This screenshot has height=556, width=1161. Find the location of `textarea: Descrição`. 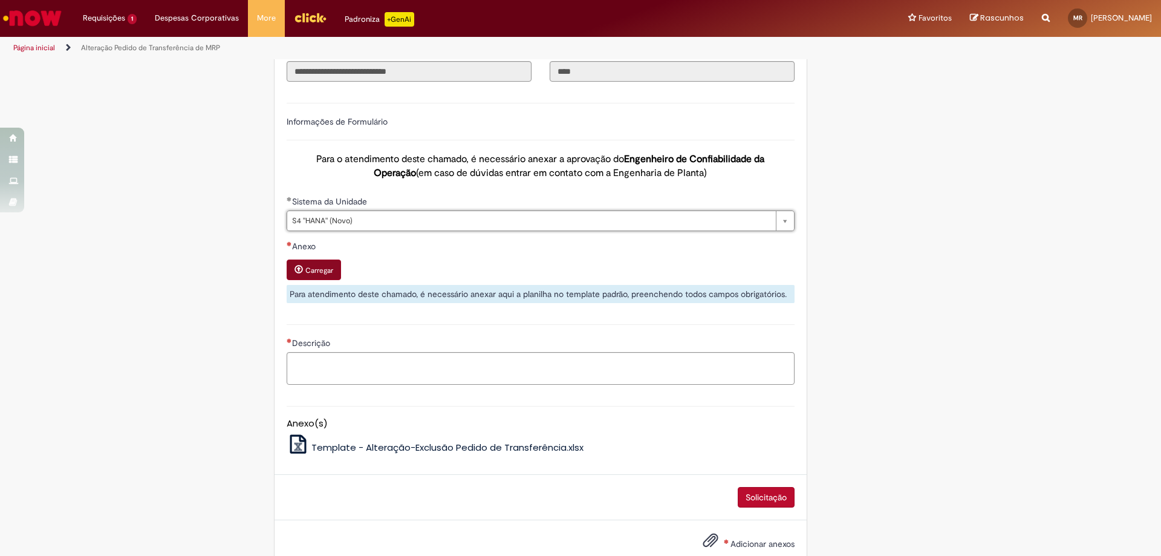

textarea: Descrição is located at coordinates (541, 368).